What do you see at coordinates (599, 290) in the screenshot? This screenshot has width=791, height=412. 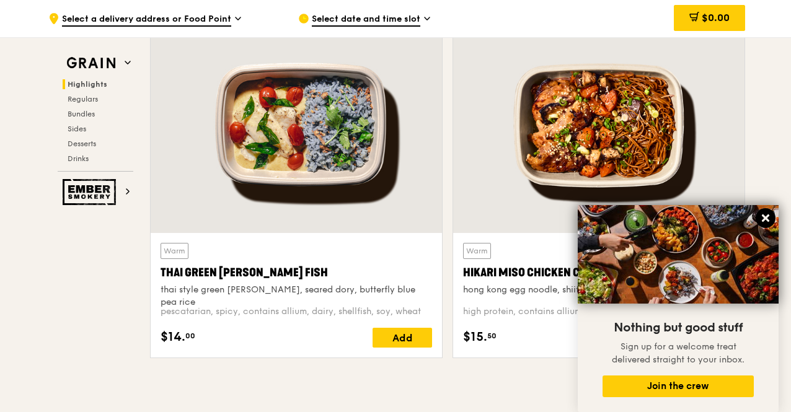 I see `div: hong kong egg noodle, shiitake mushroom, roasted carrot` at bounding box center [599, 290].